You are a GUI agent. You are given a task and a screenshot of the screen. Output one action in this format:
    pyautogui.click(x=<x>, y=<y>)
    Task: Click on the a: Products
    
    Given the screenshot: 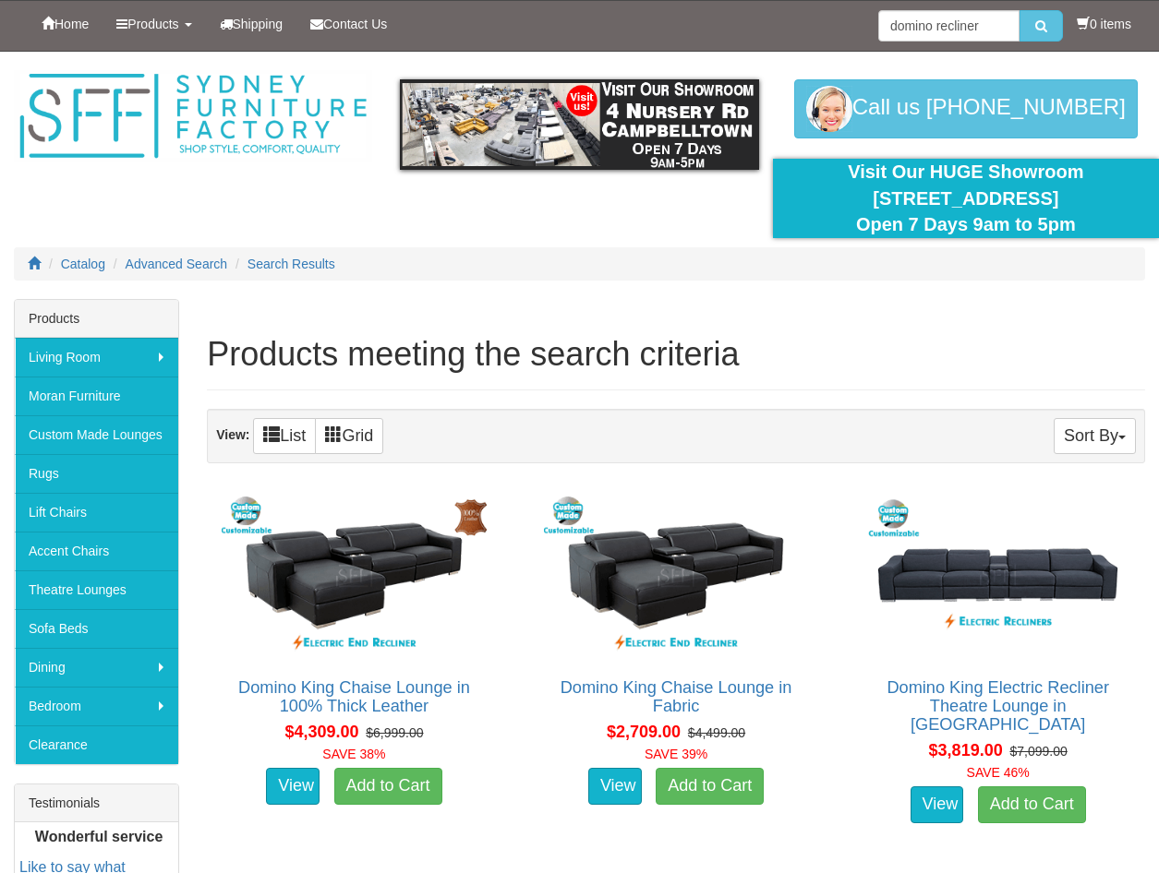 What is the action you would take?
    pyautogui.click(x=153, y=24)
    